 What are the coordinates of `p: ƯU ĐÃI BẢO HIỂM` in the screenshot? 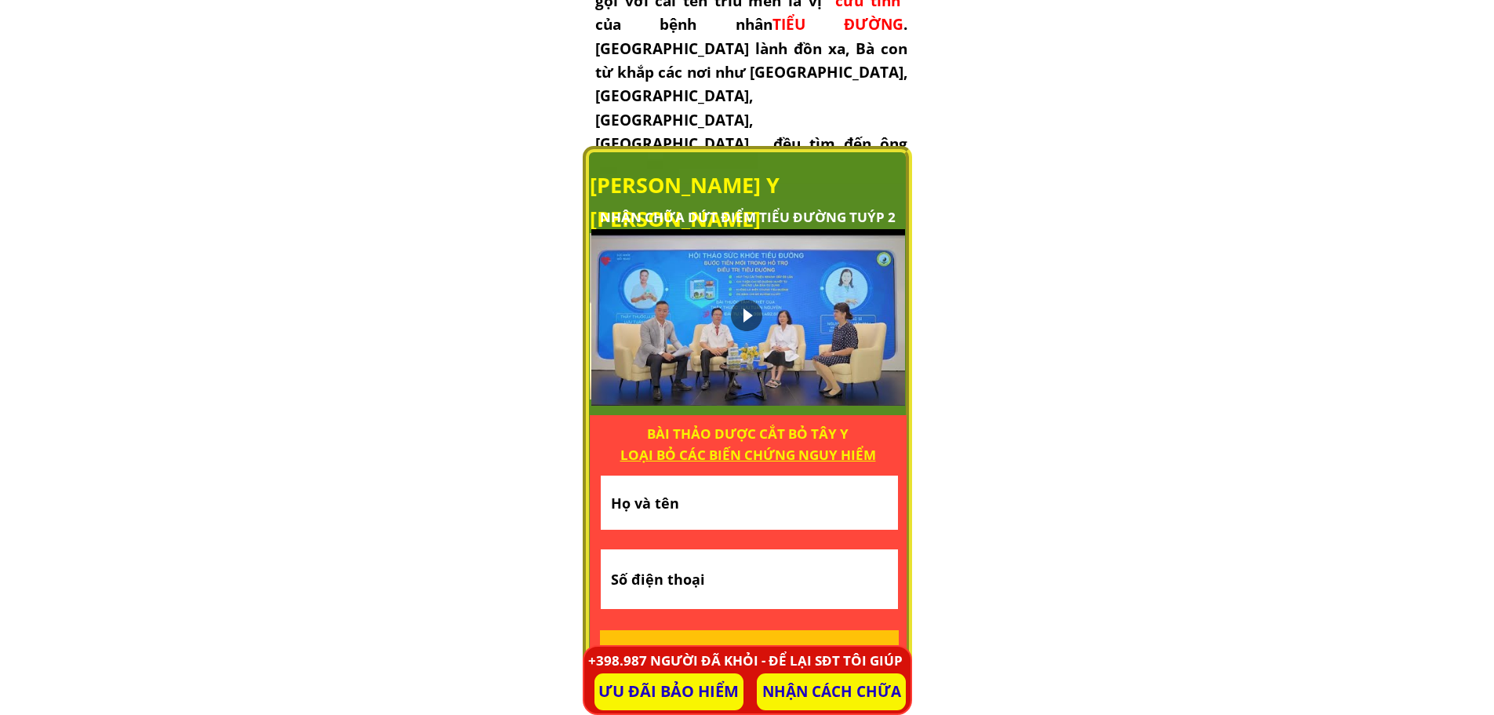 It's located at (669, 691).